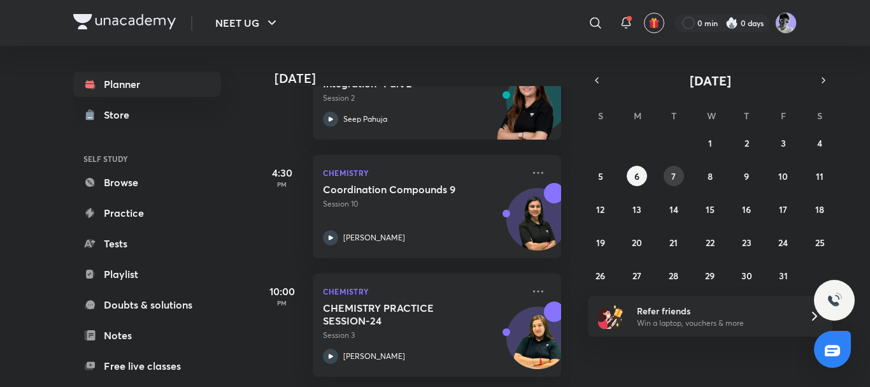 The width and height of the screenshot is (870, 387). What do you see at coordinates (746, 176) in the screenshot?
I see `abbr: October 9, 2025` at bounding box center [746, 176].